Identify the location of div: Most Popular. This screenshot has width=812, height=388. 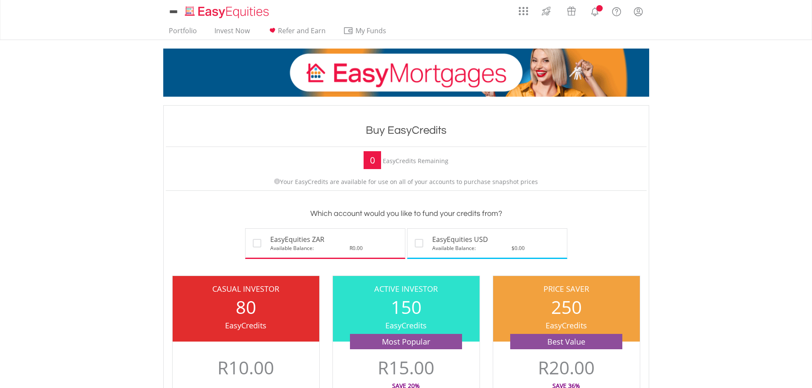
(406, 342).